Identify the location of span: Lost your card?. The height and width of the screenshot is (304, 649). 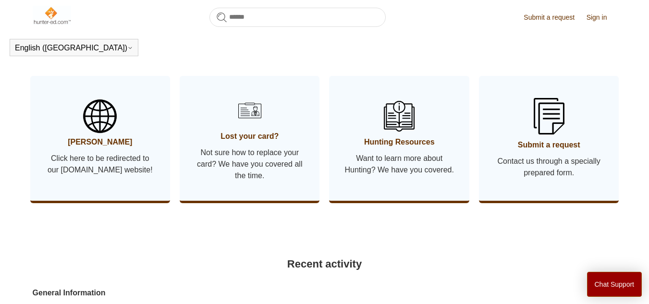
(249, 136).